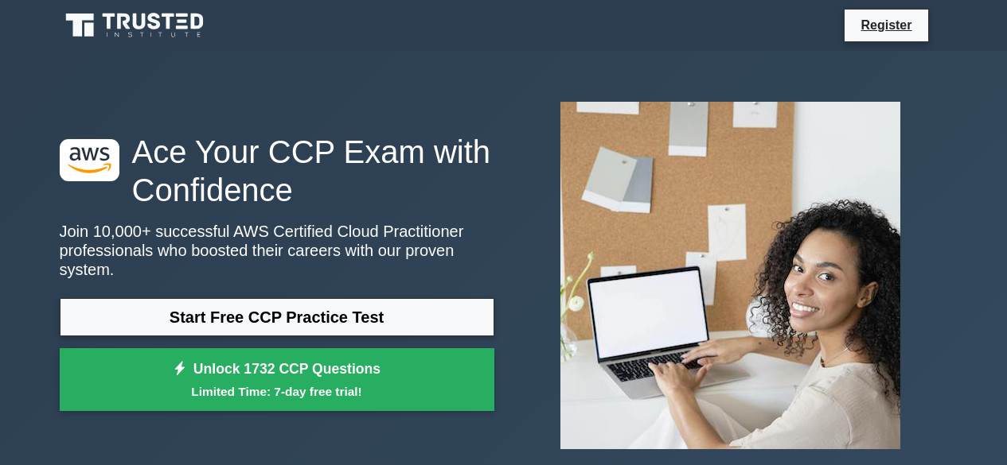 This screenshot has height=465, width=1007. What do you see at coordinates (277, 380) in the screenshot?
I see `a: Unlock 1732 CCP QuestionsLimited Time: 7-day free trial!` at bounding box center [277, 380].